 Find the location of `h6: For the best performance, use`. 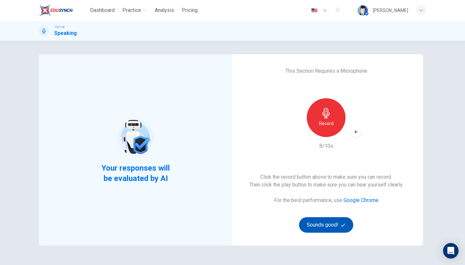

h6: For the best performance, use is located at coordinates (326, 200).